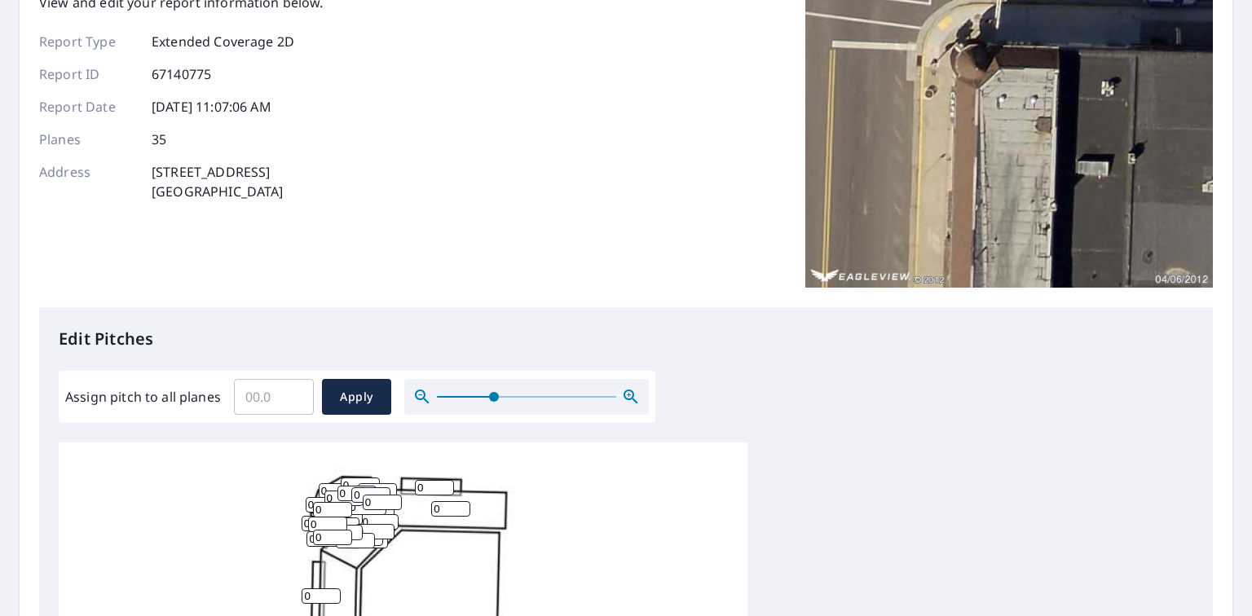 The height and width of the screenshot is (616, 1252). Describe the element at coordinates (88, 74) in the screenshot. I see `p: Report ID` at that location.